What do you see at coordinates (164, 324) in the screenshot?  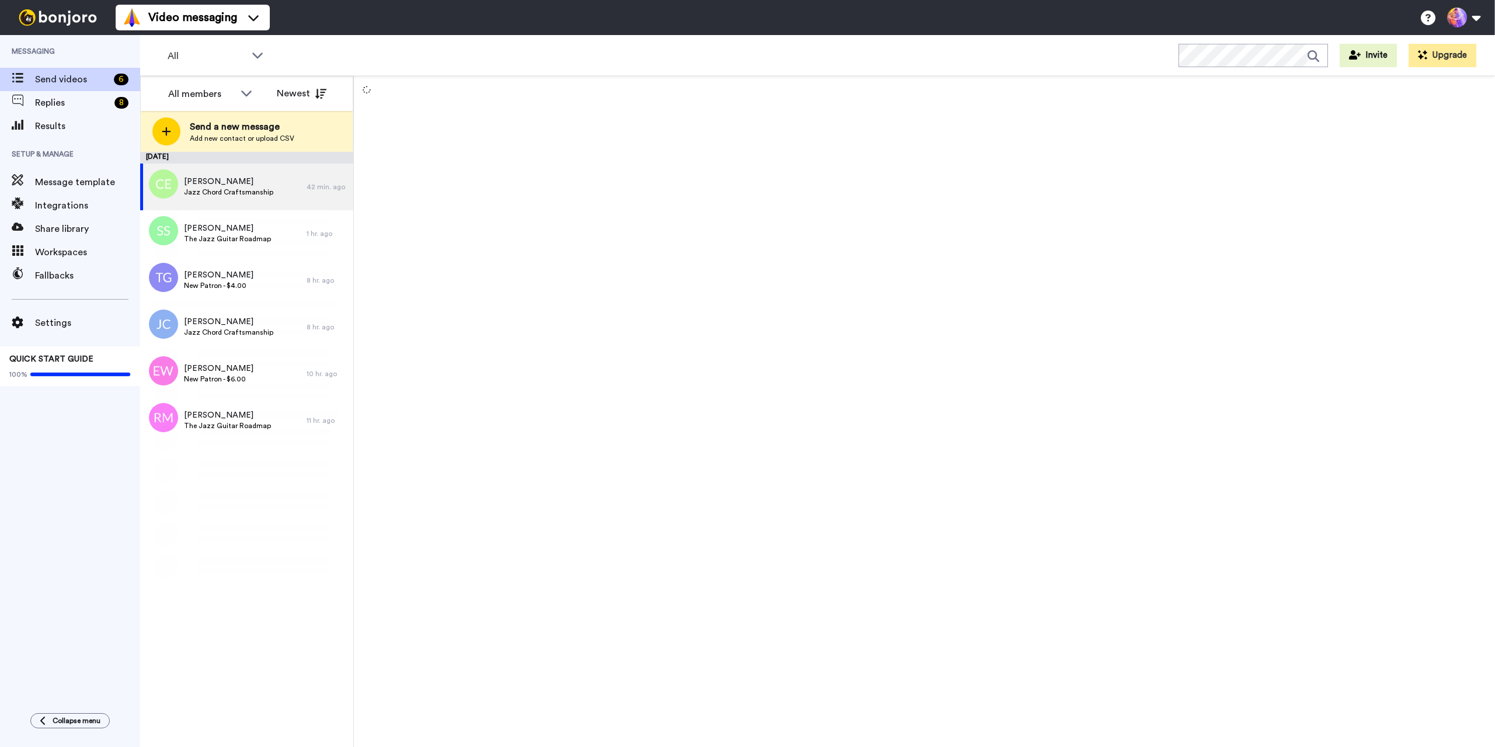 I see `img: jc.png` at bounding box center [164, 324].